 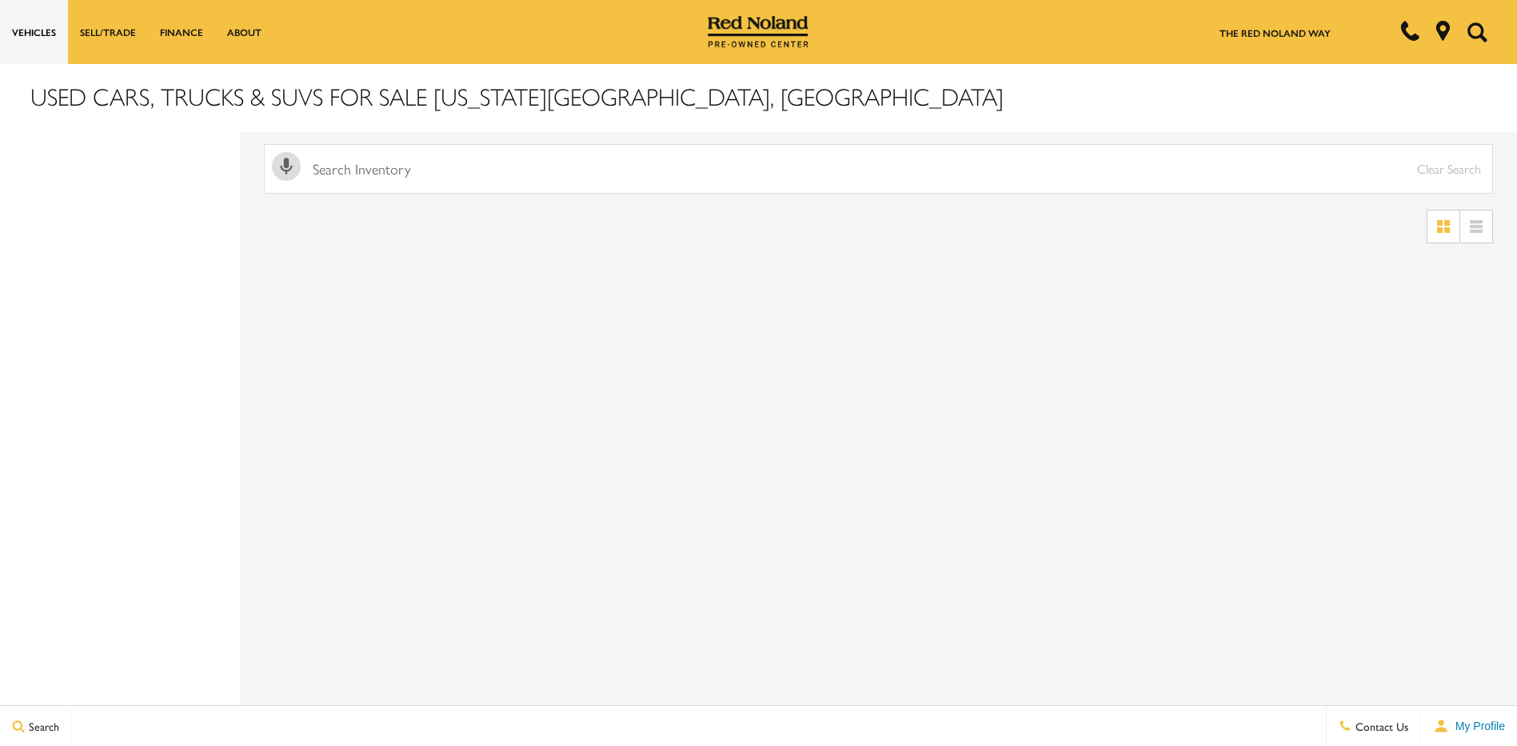 What do you see at coordinates (1380, 726) in the screenshot?
I see `span: Contact Us` at bounding box center [1380, 726].